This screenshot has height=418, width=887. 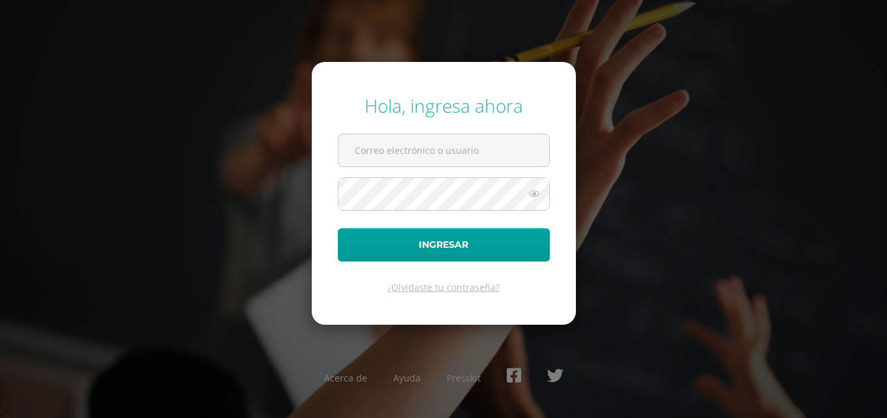 What do you see at coordinates (444, 106) in the screenshot?
I see `div: Hola, ingresa ahora` at bounding box center [444, 106].